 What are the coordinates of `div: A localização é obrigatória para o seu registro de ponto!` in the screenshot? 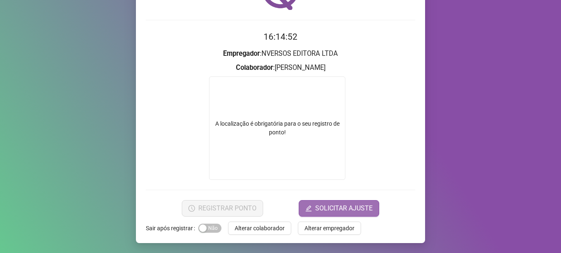 It's located at (277, 128).